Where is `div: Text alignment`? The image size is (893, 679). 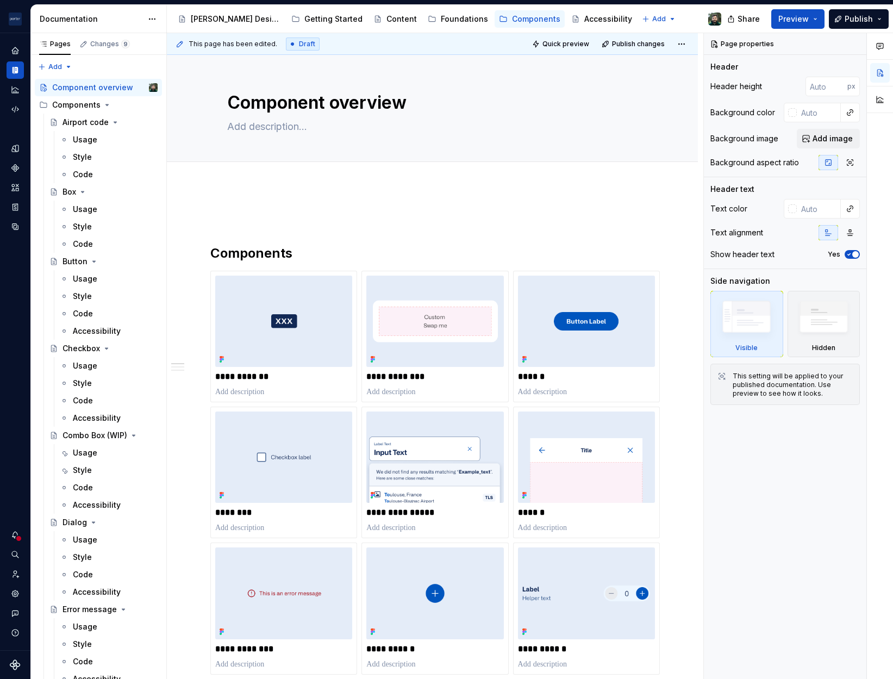 div: Text alignment is located at coordinates (736, 233).